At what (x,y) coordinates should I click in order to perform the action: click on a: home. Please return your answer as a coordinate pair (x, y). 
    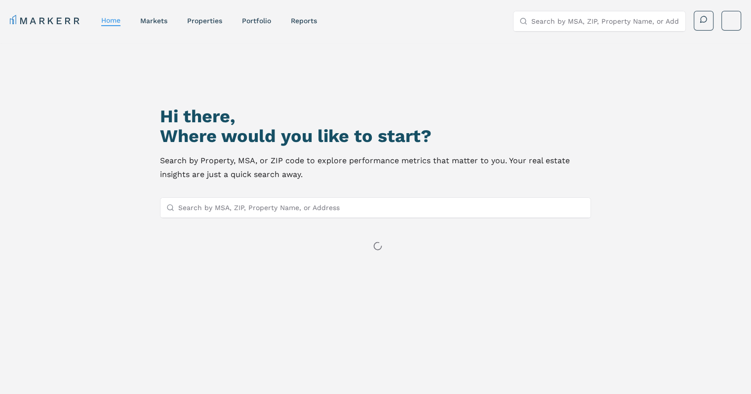
    Looking at the image, I should click on (111, 20).